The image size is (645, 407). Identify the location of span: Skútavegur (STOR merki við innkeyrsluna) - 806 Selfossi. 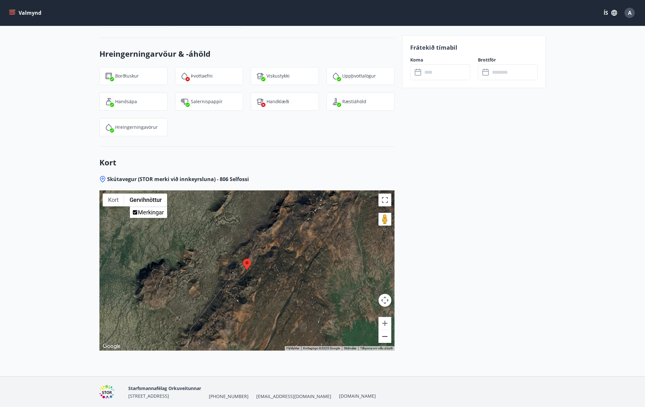
(178, 179).